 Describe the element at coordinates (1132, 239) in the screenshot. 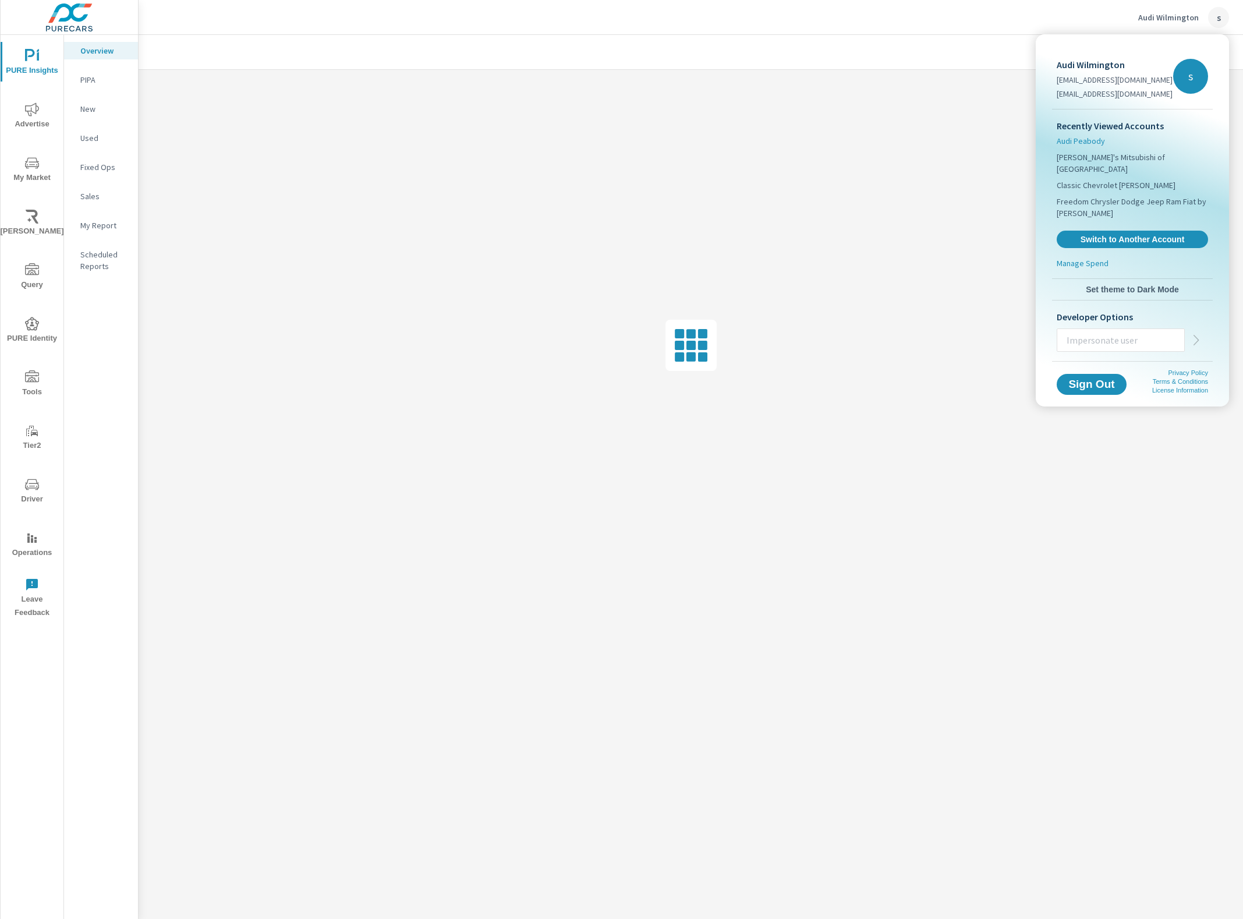

I see `a: Switch to Another Account` at that location.